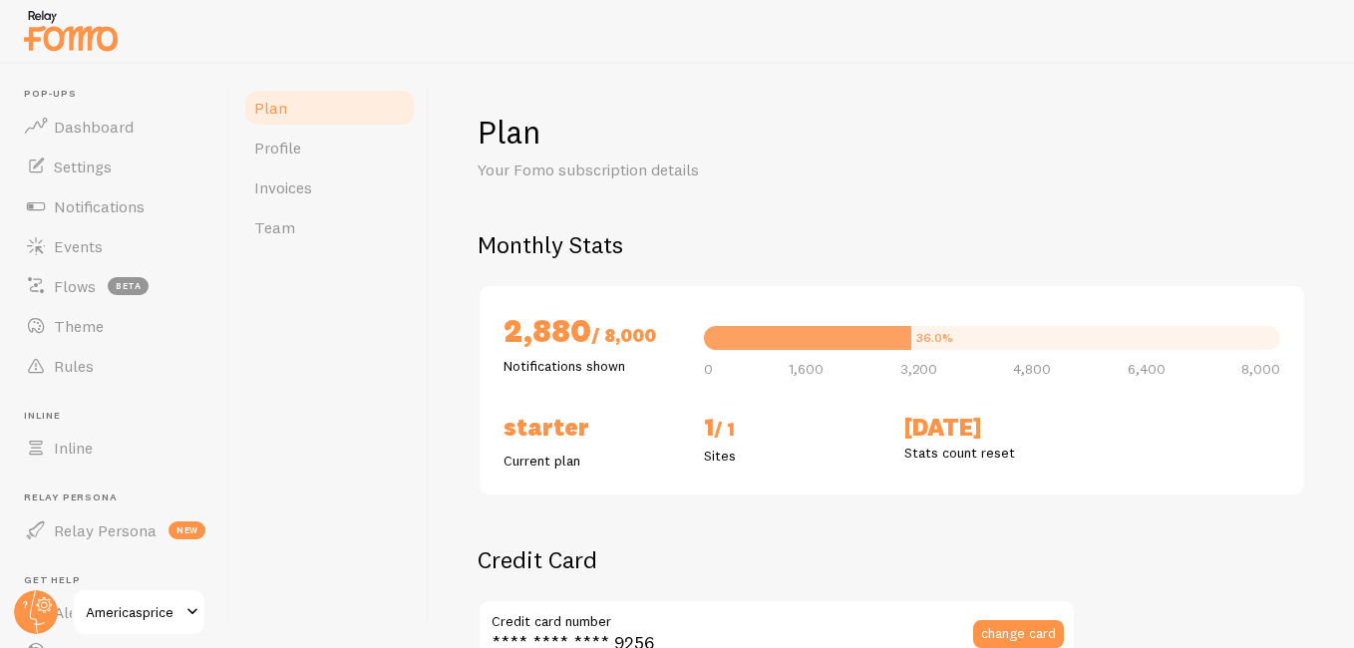 The width and height of the screenshot is (1354, 648). I want to click on p: Stats count reset, so click(992, 453).